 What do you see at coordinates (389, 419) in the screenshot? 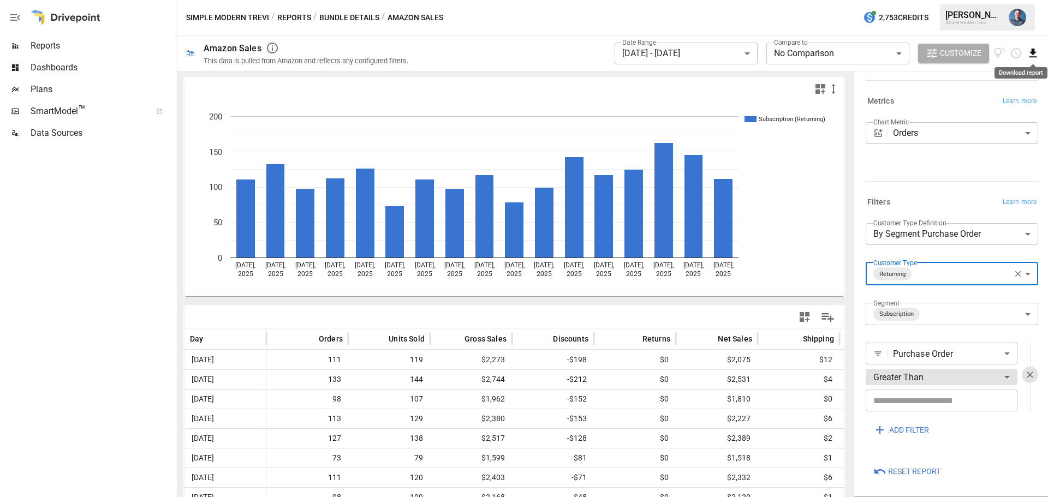
I see `span: 129` at bounding box center [389, 419].